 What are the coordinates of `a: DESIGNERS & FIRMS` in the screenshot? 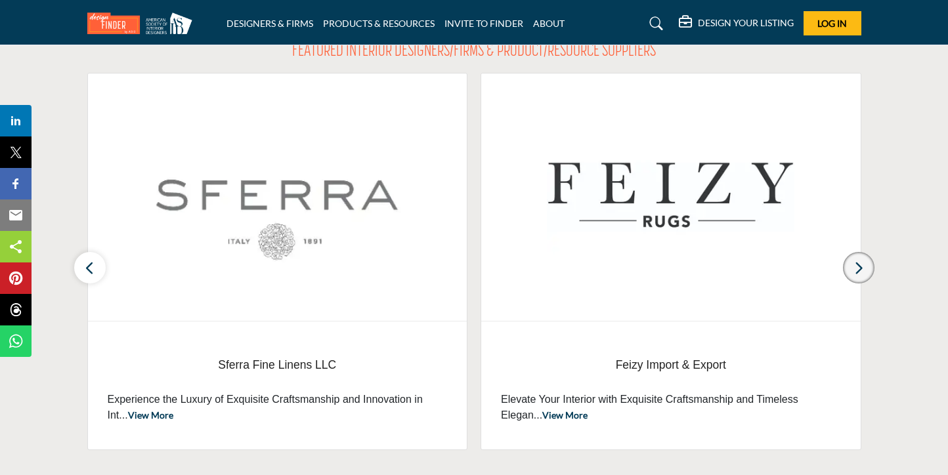 It's located at (270, 23).